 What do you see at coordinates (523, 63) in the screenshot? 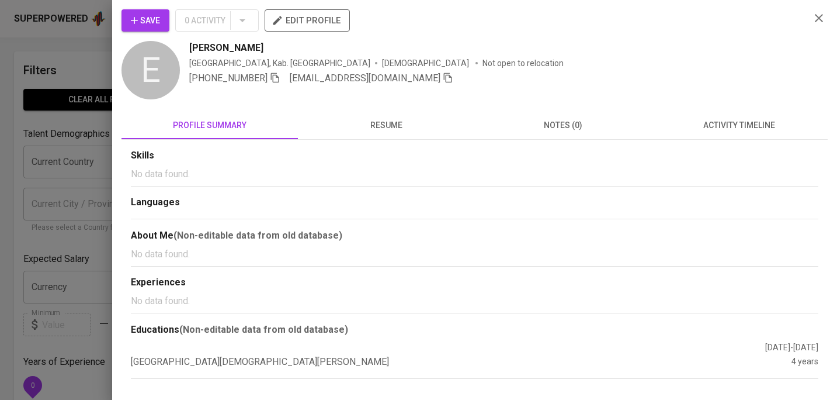
I see `p: Not open to relocation` at bounding box center [523, 63].